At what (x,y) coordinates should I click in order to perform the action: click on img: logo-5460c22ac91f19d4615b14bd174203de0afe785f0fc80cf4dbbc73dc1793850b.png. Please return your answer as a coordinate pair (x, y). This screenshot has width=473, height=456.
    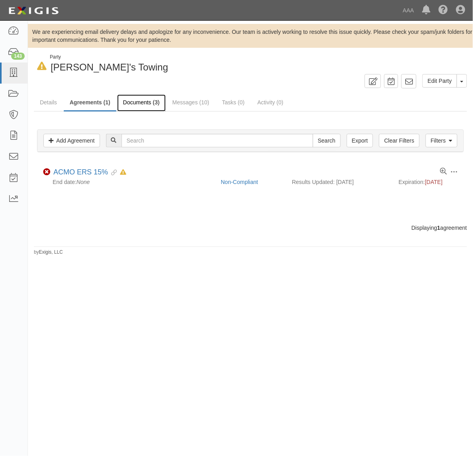
    Looking at the image, I should click on (33, 11).